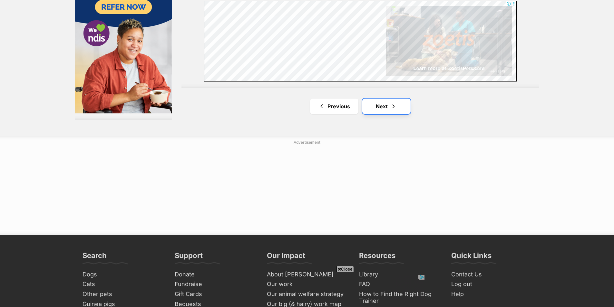 This screenshot has width=614, height=307. Describe the element at coordinates (123, 275) in the screenshot. I see `a: Dogs` at that location.